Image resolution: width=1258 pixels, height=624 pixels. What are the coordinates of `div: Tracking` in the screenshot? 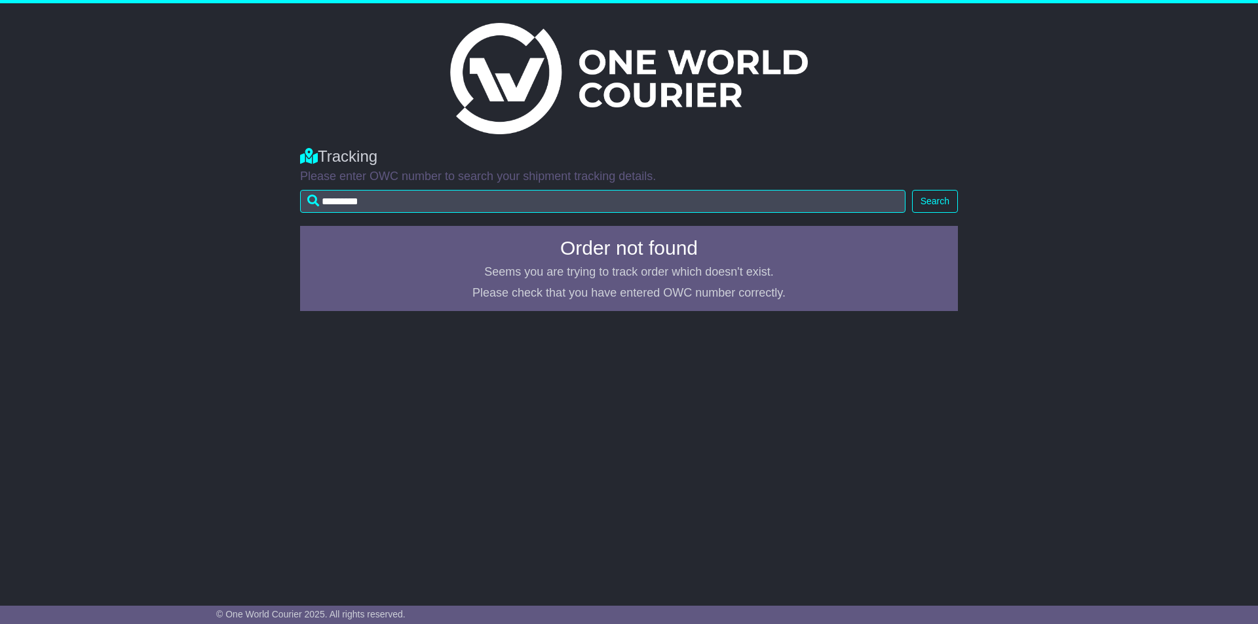 It's located at (629, 157).